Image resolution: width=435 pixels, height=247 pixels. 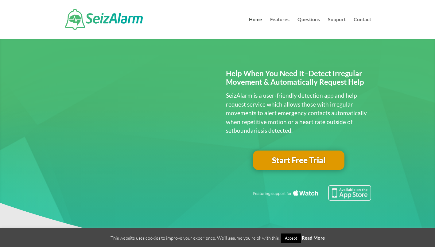 What do you see at coordinates (279, 28) in the screenshot?
I see `a: Features` at bounding box center [279, 28].